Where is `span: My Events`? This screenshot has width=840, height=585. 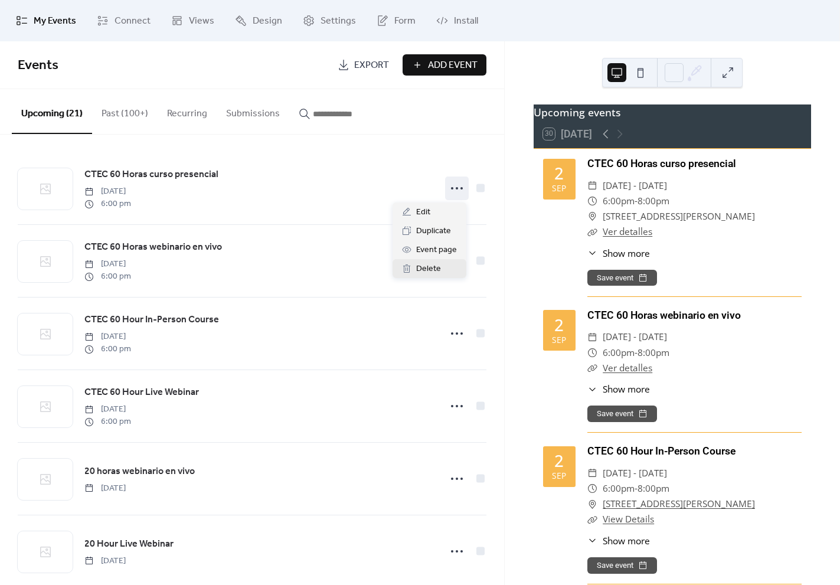 span: My Events is located at coordinates (55, 21).